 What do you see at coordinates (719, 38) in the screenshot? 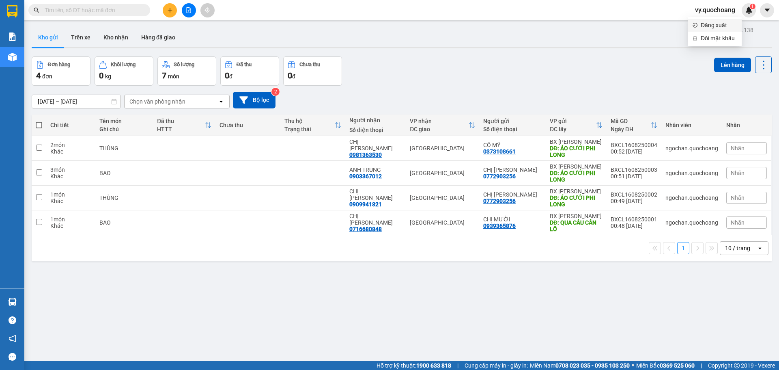
I see `span: Đổi mật khẩu` at bounding box center [719, 38].